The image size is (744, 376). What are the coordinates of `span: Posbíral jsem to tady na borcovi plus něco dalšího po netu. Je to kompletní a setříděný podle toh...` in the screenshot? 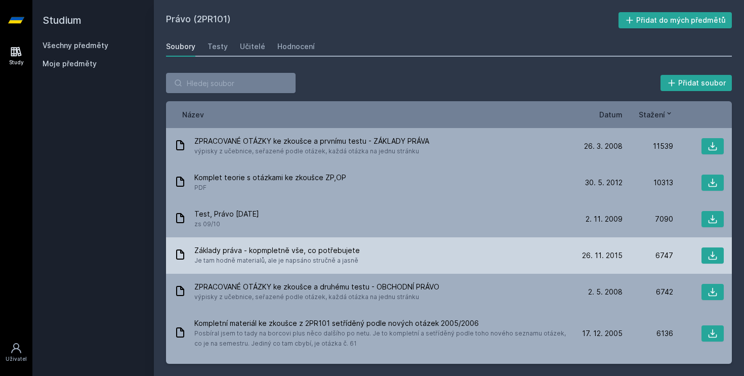 It's located at (381, 339).